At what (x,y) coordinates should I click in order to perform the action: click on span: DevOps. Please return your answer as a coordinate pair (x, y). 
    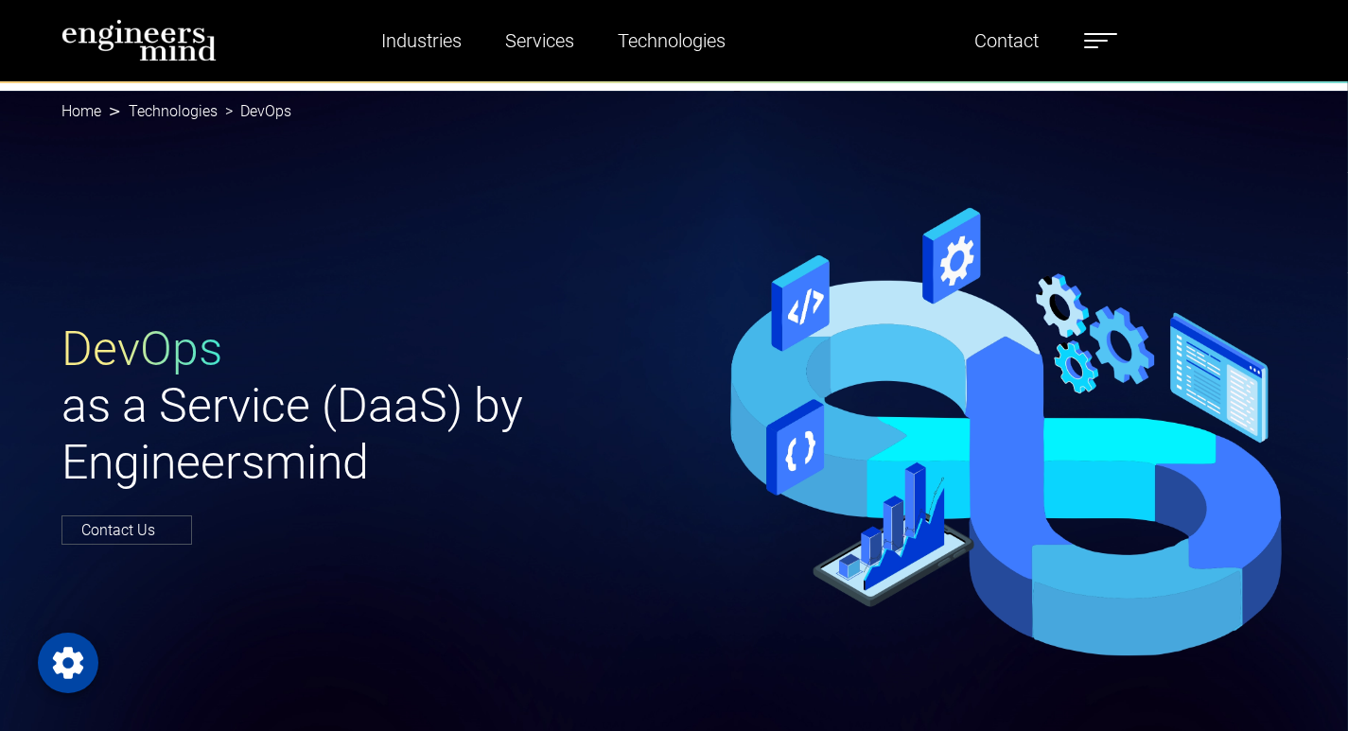
    Looking at the image, I should click on (142, 349).